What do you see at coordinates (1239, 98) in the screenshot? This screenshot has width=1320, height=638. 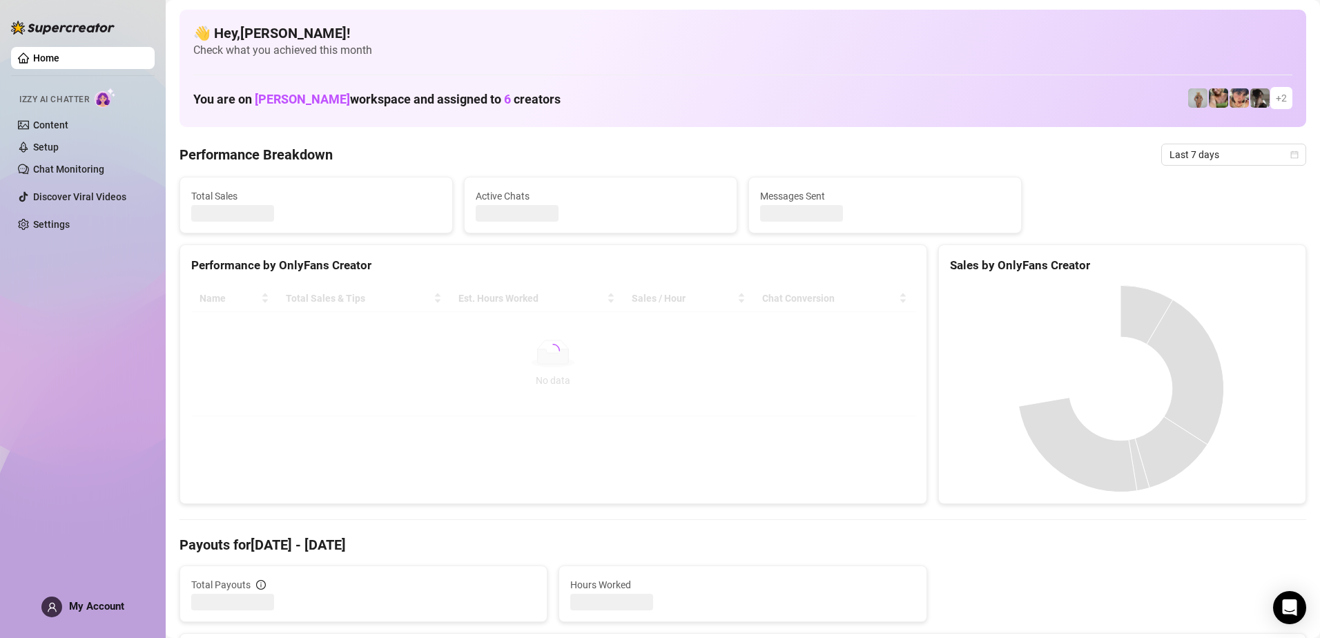 I see `img: bonnierides` at bounding box center [1239, 98].